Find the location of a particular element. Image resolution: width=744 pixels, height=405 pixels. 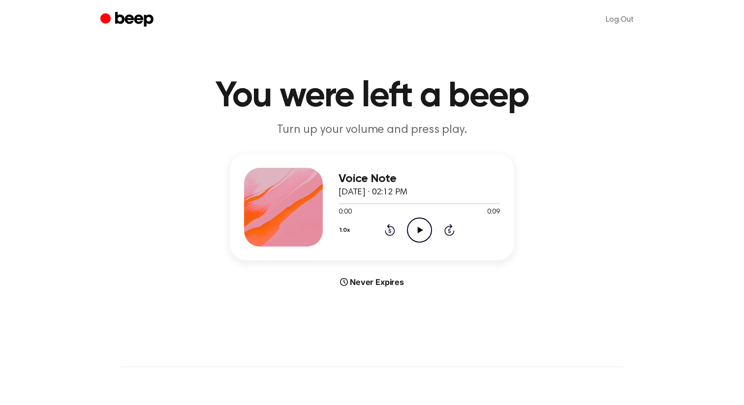

p: Turn up your volume and press play. is located at coordinates (372, 130).